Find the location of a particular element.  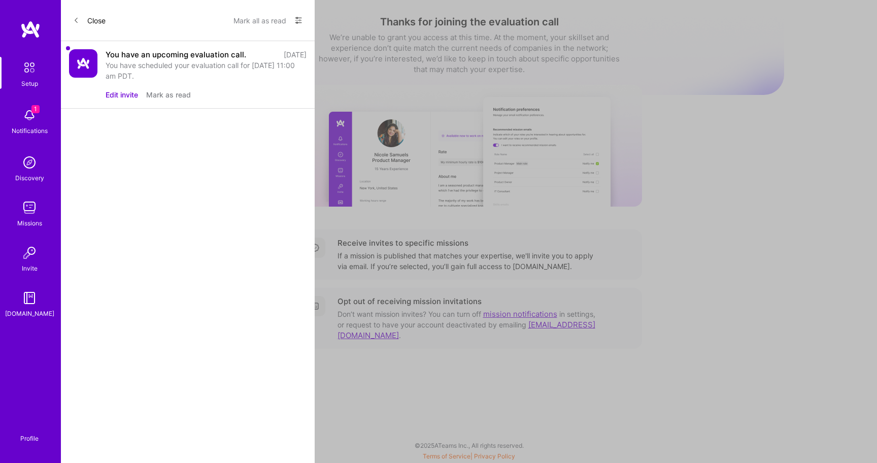

img: setup is located at coordinates (29, 67).